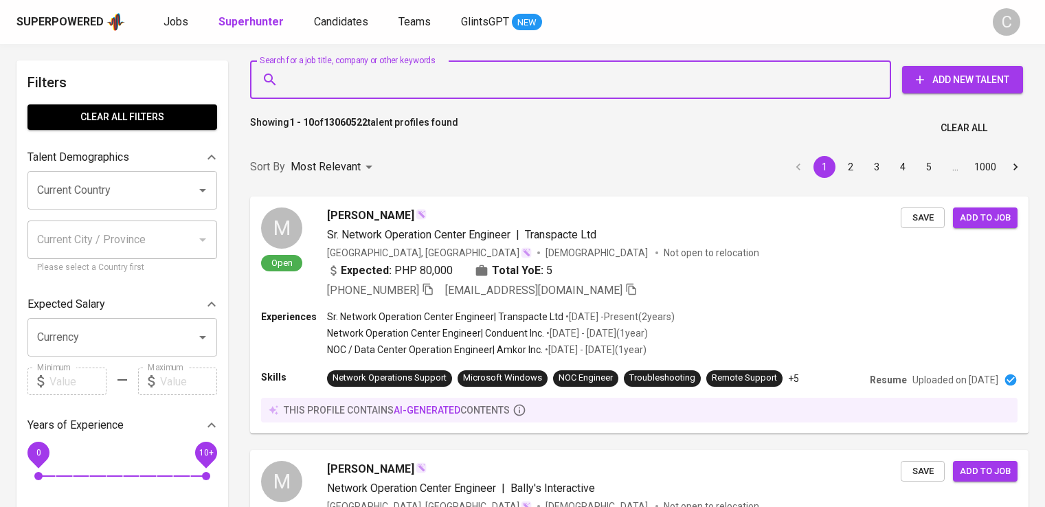  What do you see at coordinates (294, 377) in the screenshot?
I see `p: Skills` at bounding box center [294, 377].